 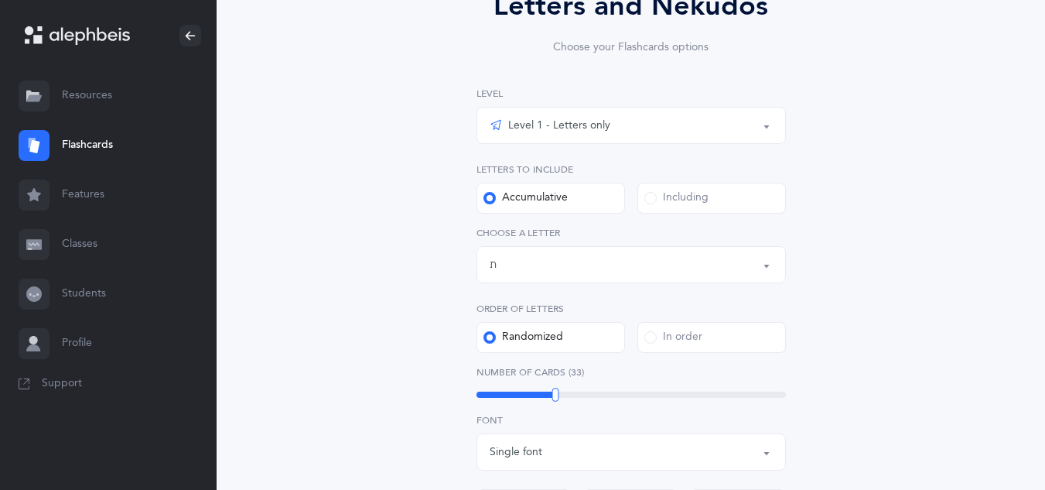 I want to click on div: Choose your Flashcards options, so click(x=631, y=47).